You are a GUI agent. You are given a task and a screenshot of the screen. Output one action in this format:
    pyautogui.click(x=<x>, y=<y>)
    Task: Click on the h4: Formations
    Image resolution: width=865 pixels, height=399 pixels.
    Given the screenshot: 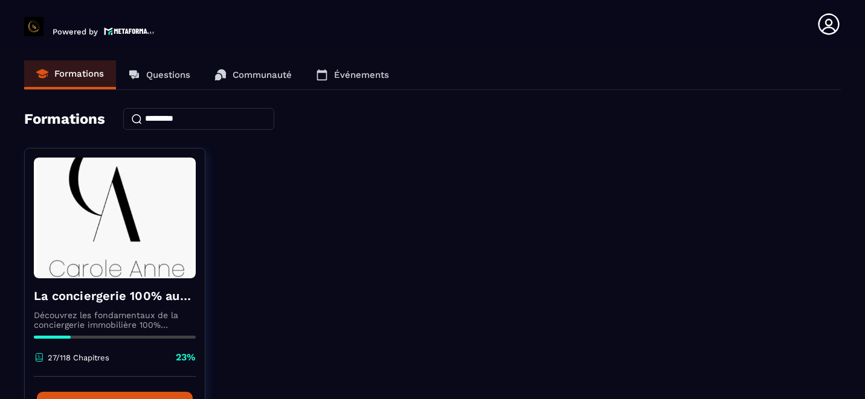 What is the action you would take?
    pyautogui.click(x=65, y=119)
    